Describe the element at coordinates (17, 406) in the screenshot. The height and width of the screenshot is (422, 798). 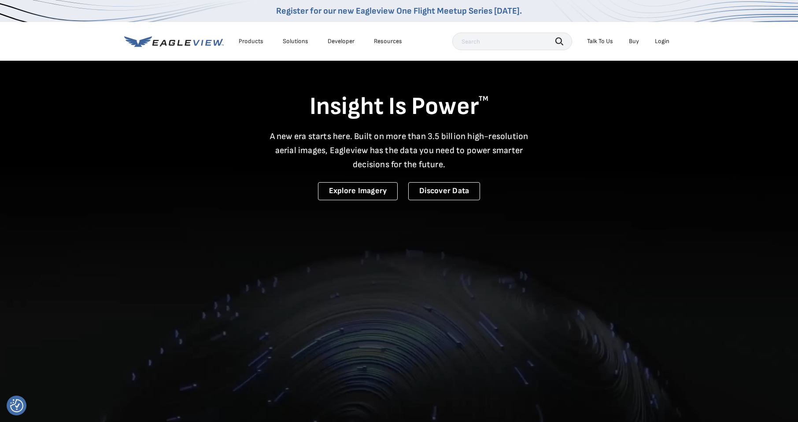
I see `button: Consent Preferences` at that location.